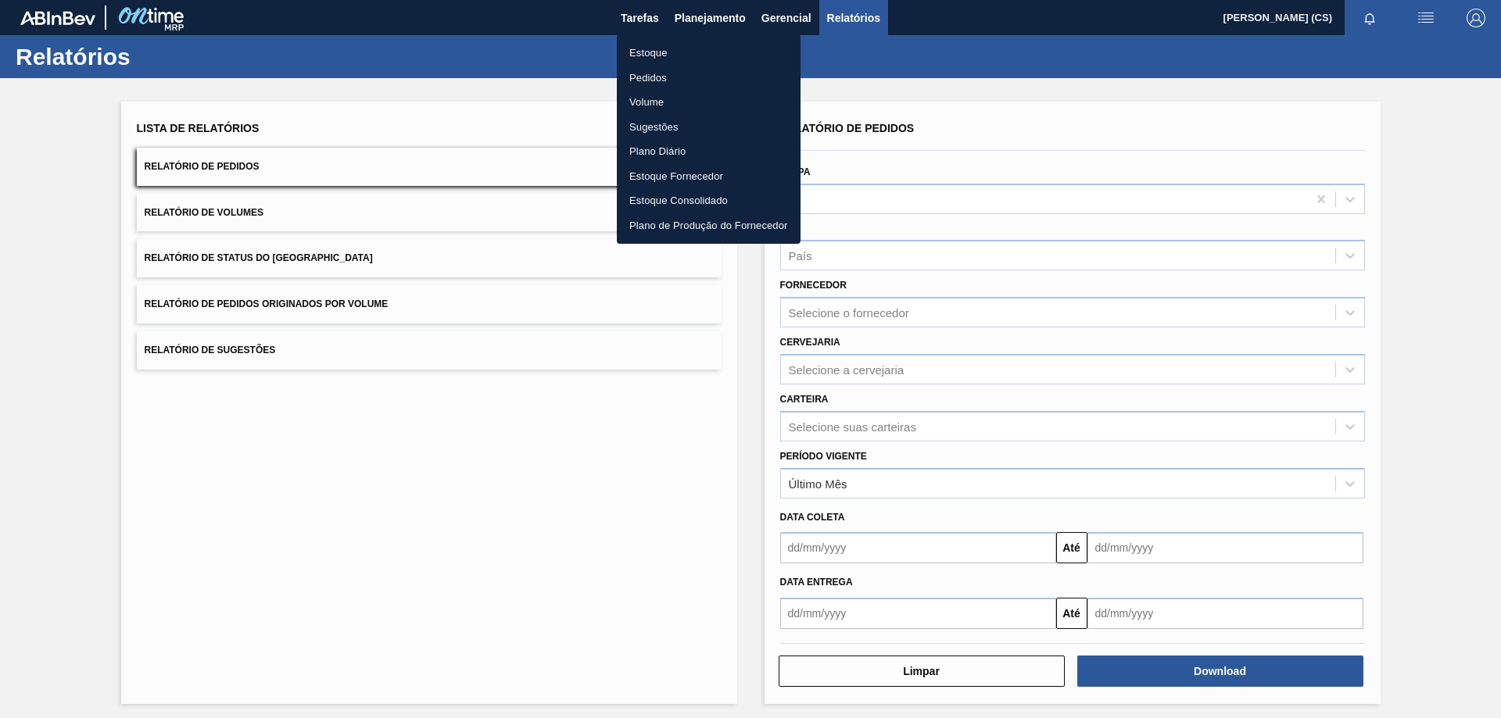 The height and width of the screenshot is (718, 1501). Describe the element at coordinates (708, 226) in the screenshot. I see `a: Plano de Produção do Fornecedor` at that location.